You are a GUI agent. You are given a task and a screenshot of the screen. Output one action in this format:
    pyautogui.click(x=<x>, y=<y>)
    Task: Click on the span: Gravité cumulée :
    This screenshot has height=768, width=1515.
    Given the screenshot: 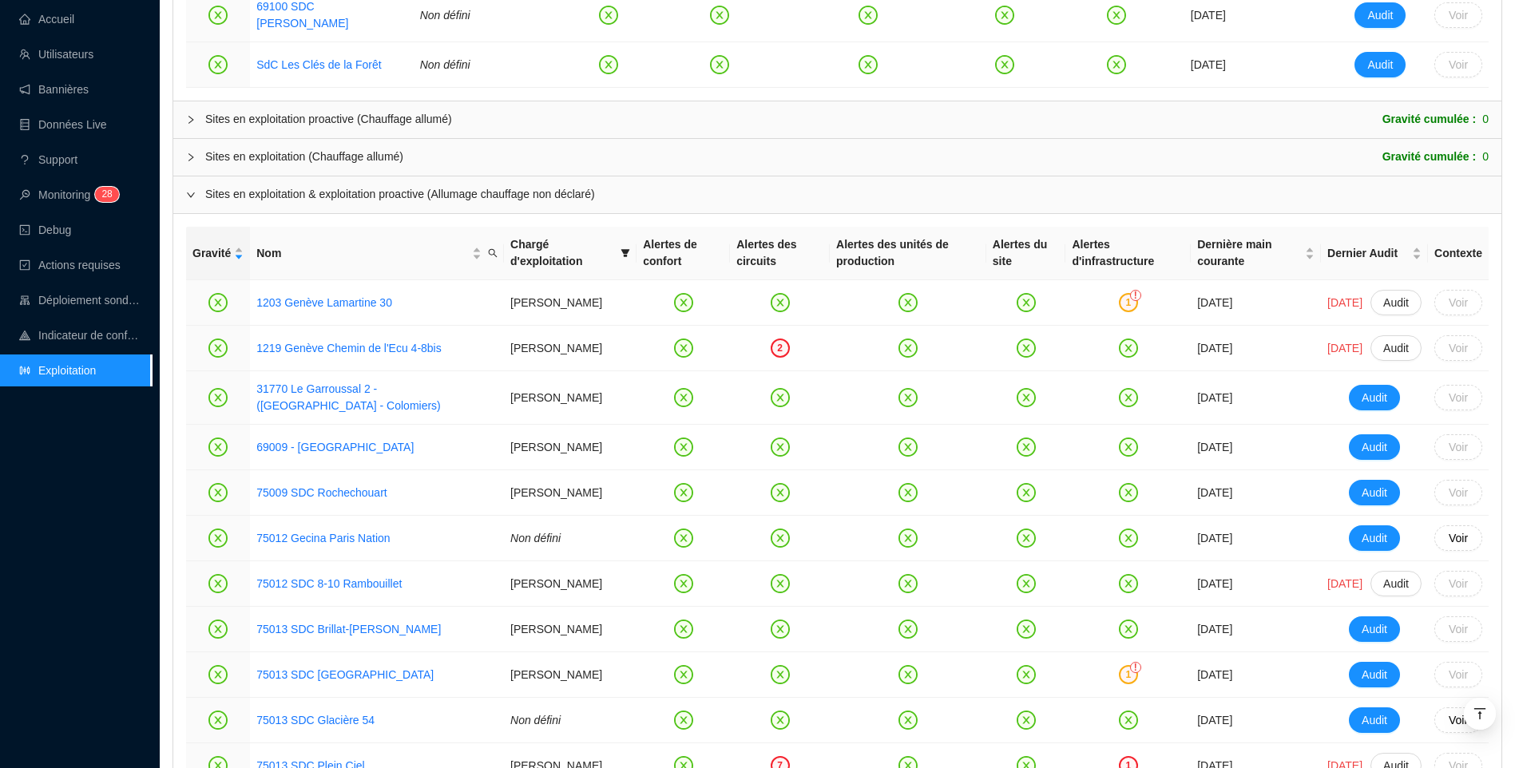 What is the action you would take?
    pyautogui.click(x=1430, y=119)
    